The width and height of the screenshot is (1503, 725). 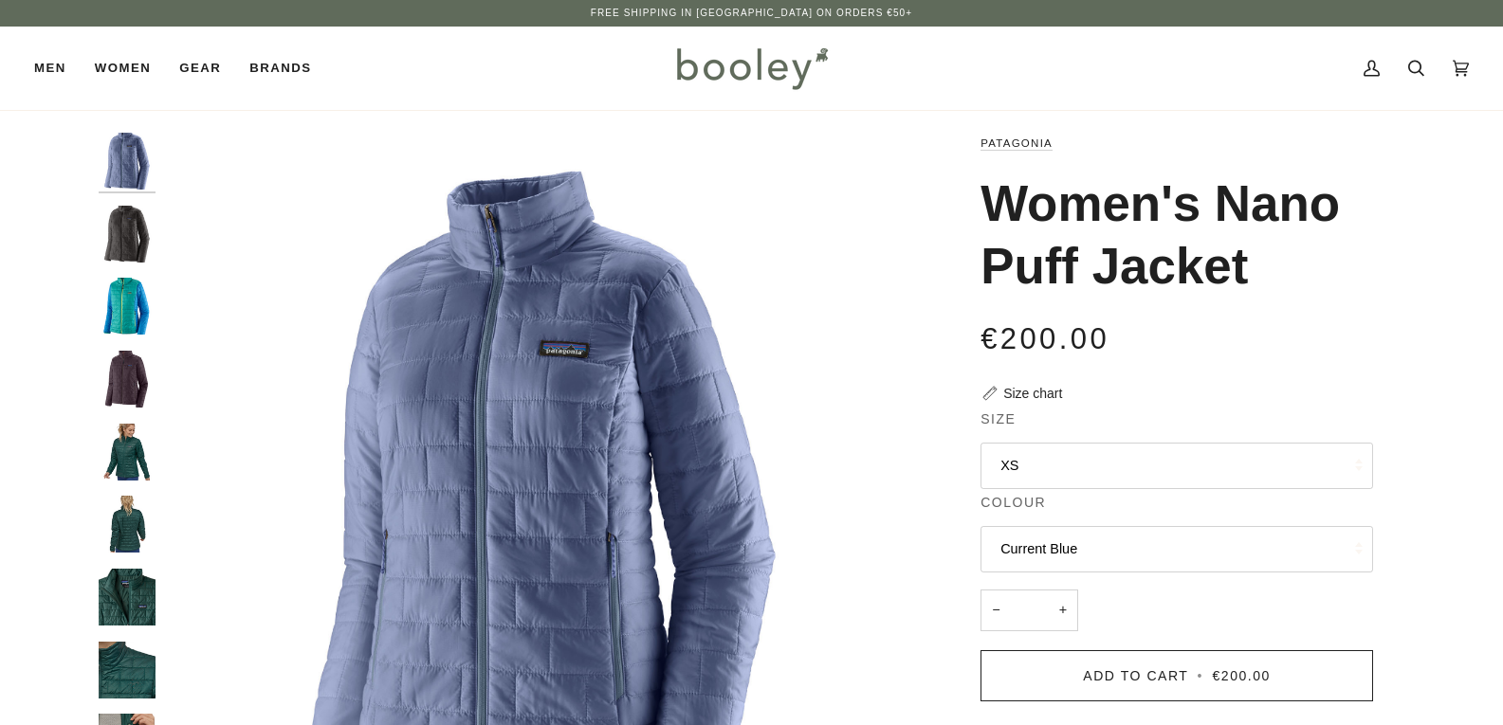 What do you see at coordinates (751, 68) in the screenshot?
I see `img: Booley` at bounding box center [751, 68].